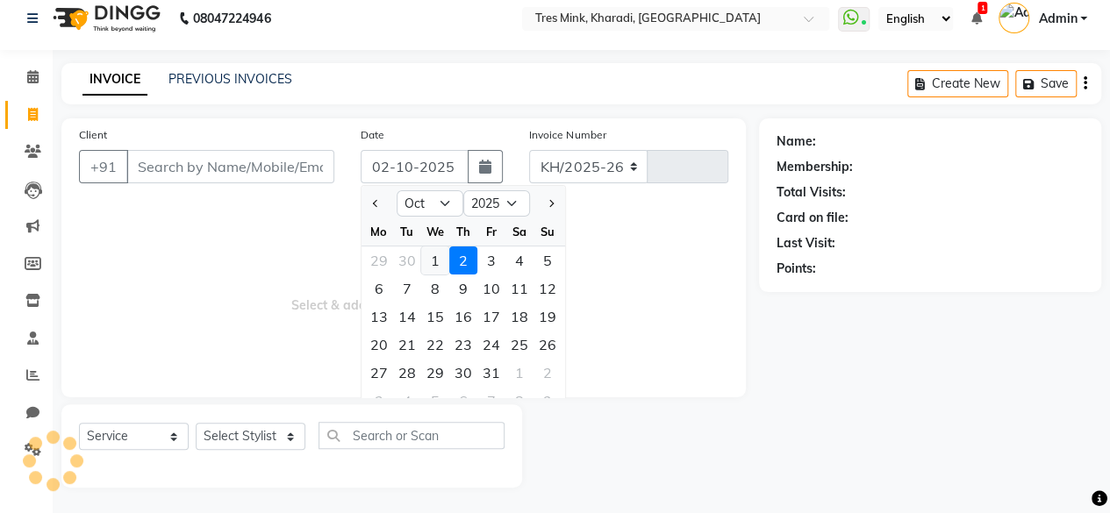 The width and height of the screenshot is (1110, 513). I want to click on div: 20, so click(379, 345).